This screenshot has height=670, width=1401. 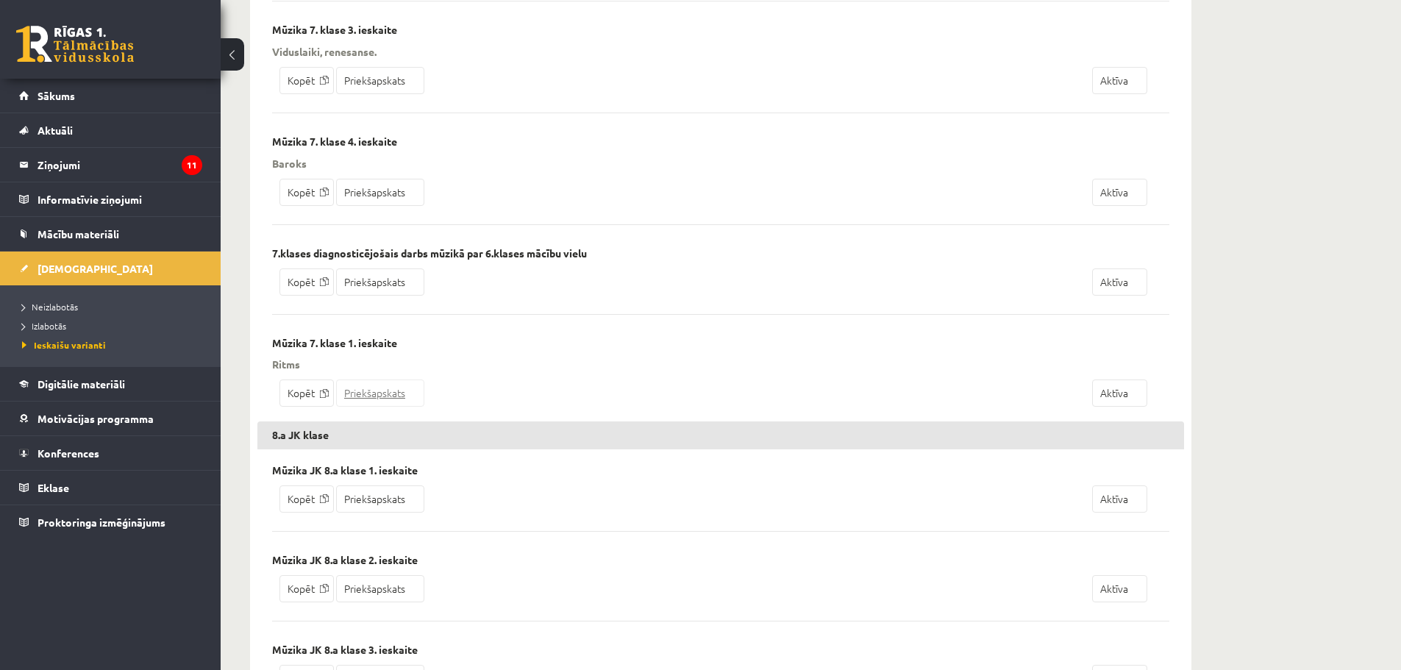 What do you see at coordinates (68, 453) in the screenshot?
I see `span: Konferences` at bounding box center [68, 453].